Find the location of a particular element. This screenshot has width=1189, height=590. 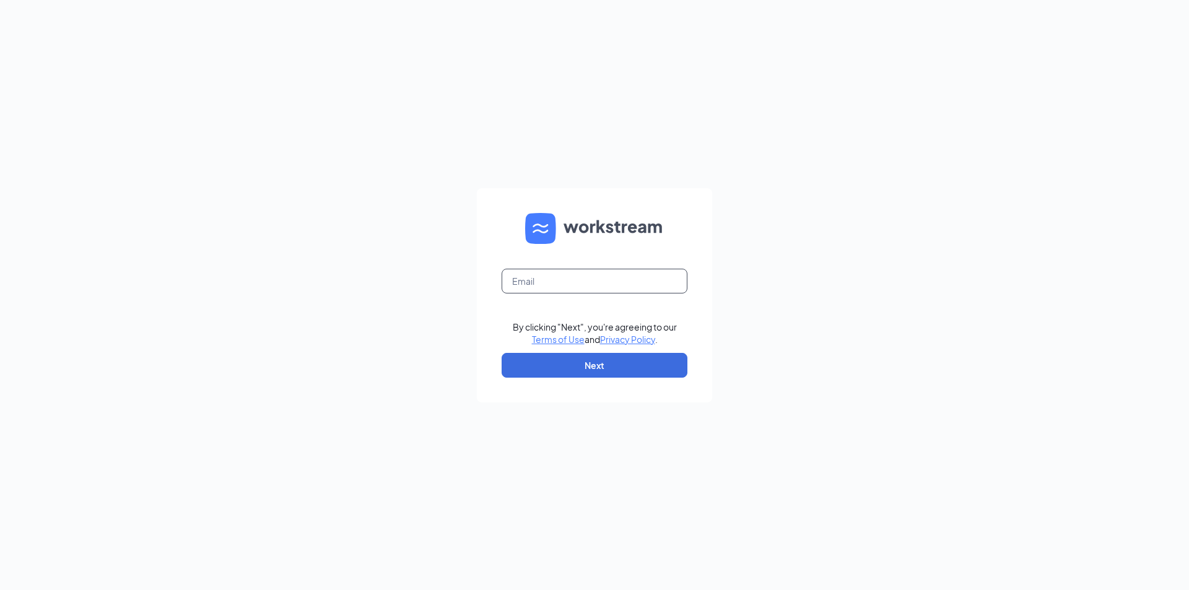

button: Next is located at coordinates (594, 365).